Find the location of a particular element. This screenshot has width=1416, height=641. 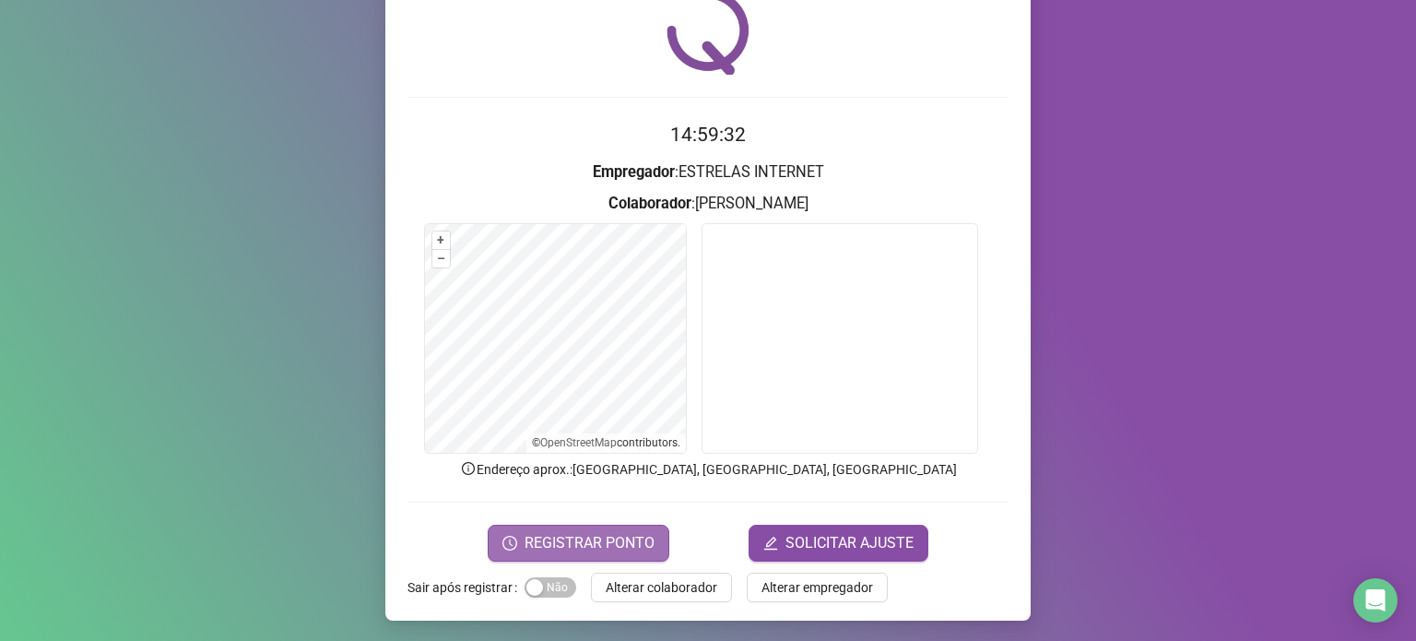

button: REGISTRAR PONTO is located at coordinates (578, 543).